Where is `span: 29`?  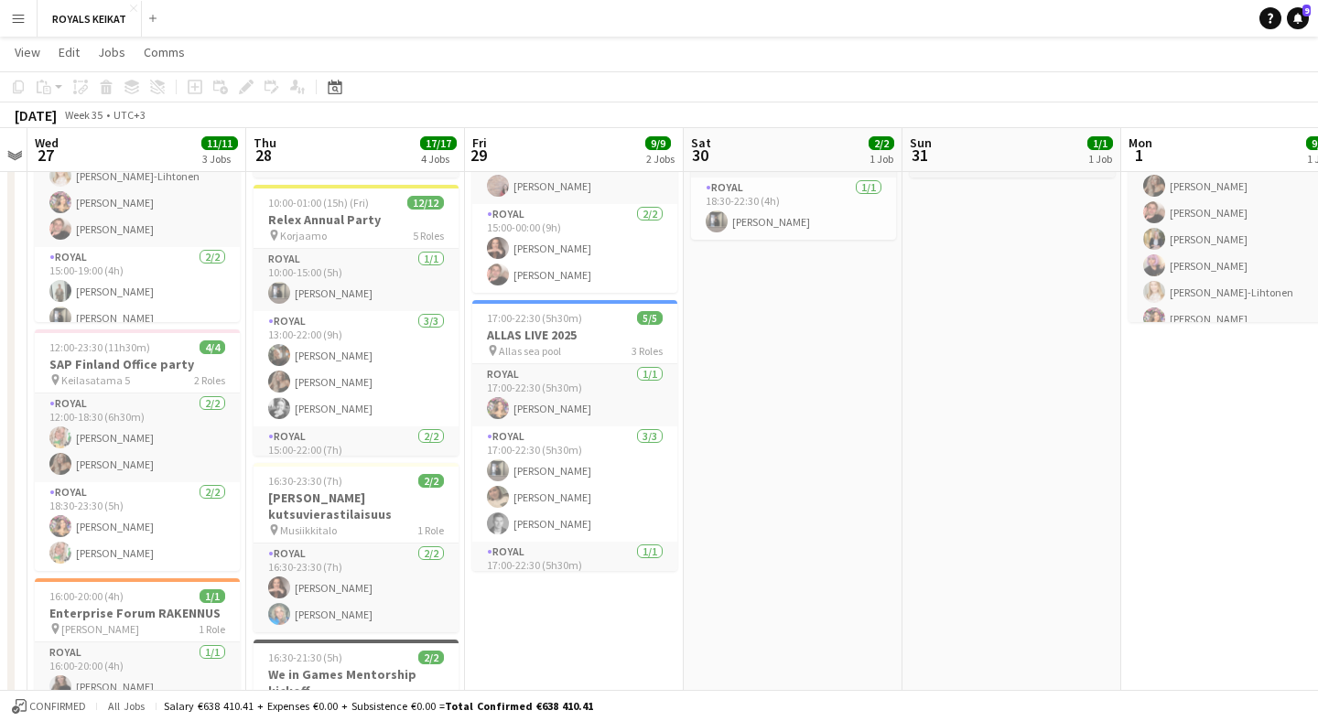
span: 29 is located at coordinates (478, 155).